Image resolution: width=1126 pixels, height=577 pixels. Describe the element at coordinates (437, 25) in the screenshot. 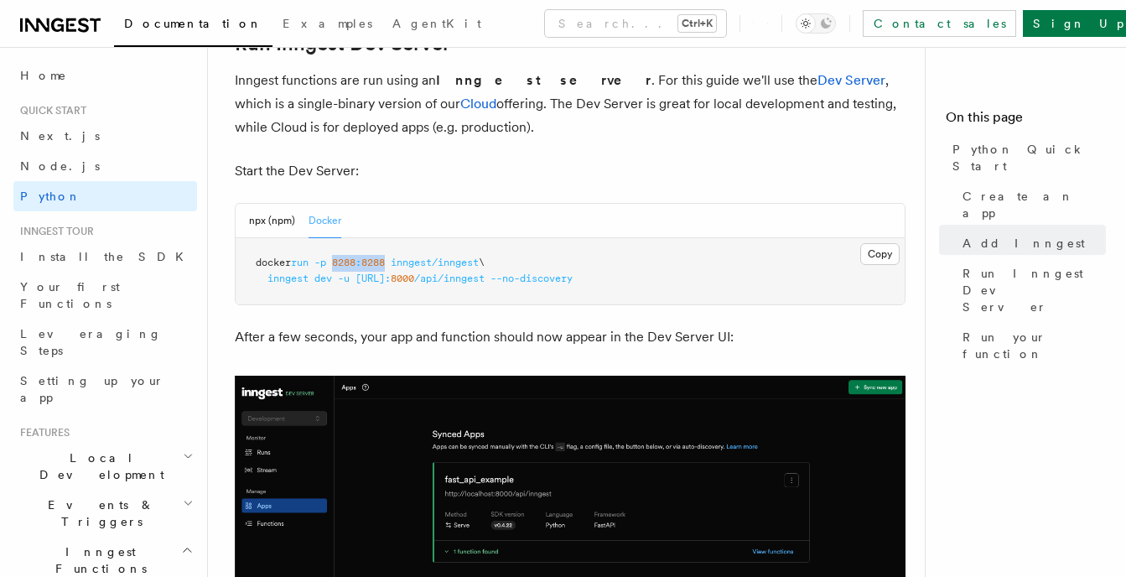

I see `a: AgentKit` at that location.